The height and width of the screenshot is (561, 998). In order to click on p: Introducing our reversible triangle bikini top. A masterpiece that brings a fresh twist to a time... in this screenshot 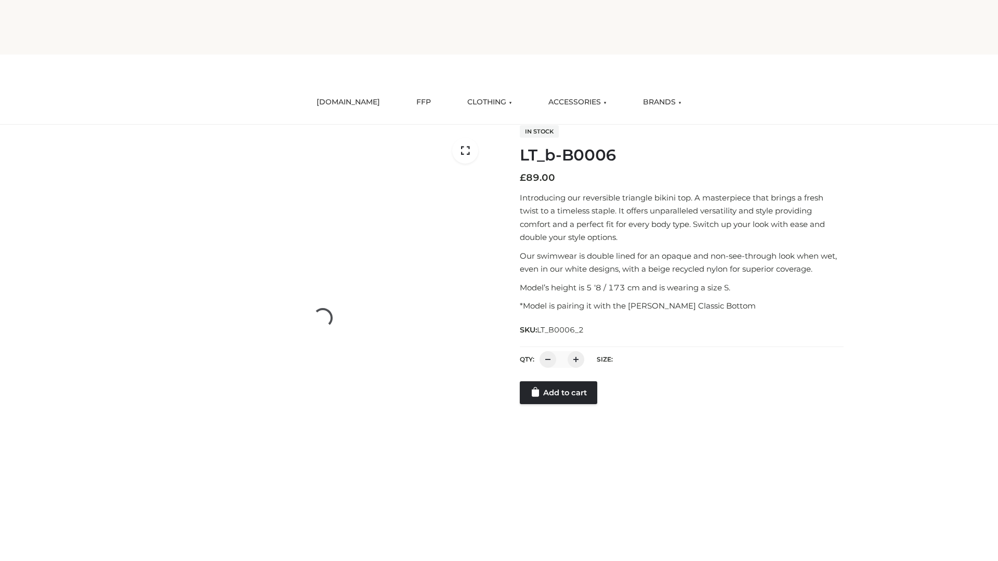, I will do `click(682, 218)`.